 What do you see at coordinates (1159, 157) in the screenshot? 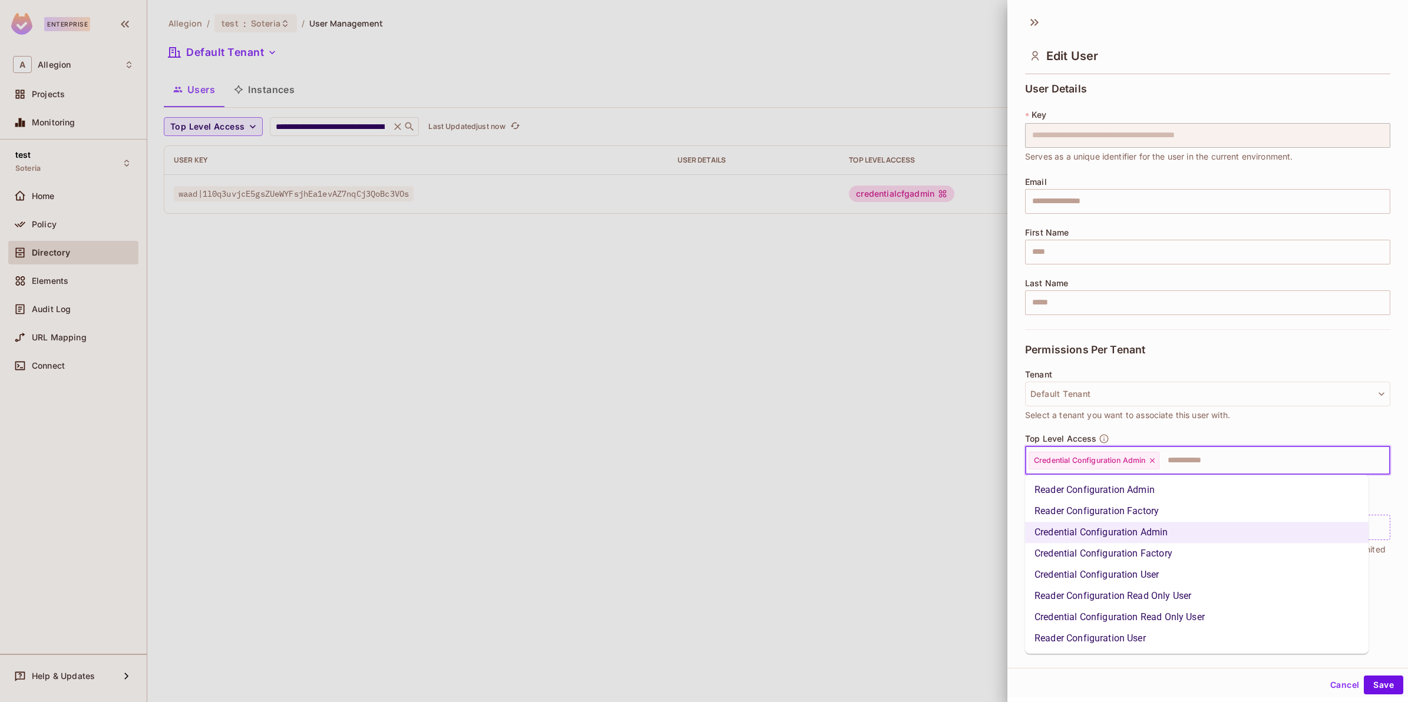
I see `span: Serves as a unique identifier for the user in the current environment.` at bounding box center [1159, 157].